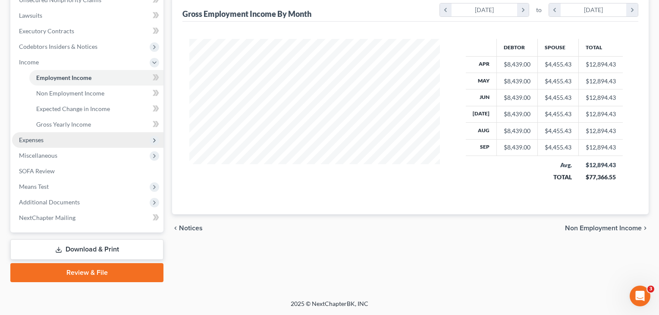 The width and height of the screenshot is (659, 315). What do you see at coordinates (96, 78) in the screenshot?
I see `a: Employment Income` at bounding box center [96, 78].